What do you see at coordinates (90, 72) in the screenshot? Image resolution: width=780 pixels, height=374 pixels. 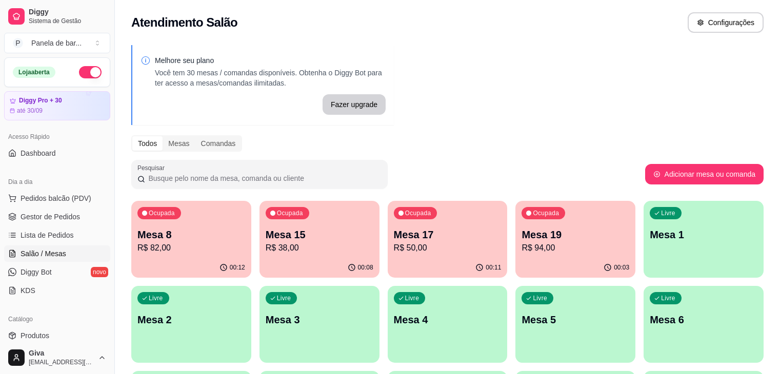 I see `button: Alterar Status` at bounding box center [90, 72].